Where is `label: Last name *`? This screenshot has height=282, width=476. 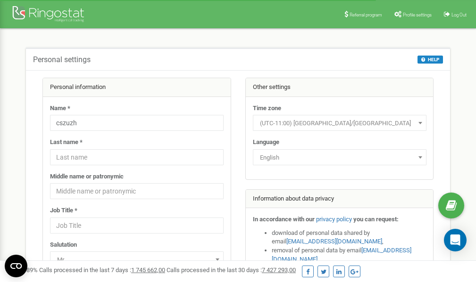 label: Last name * is located at coordinates (66, 142).